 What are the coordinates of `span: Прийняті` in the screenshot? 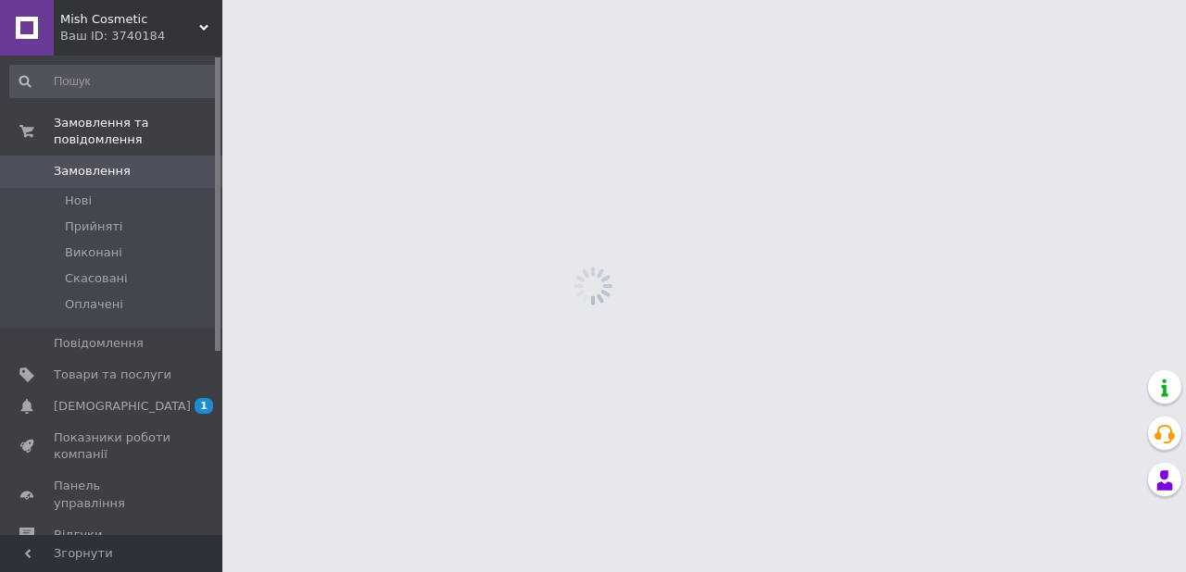 It's located at (94, 227).